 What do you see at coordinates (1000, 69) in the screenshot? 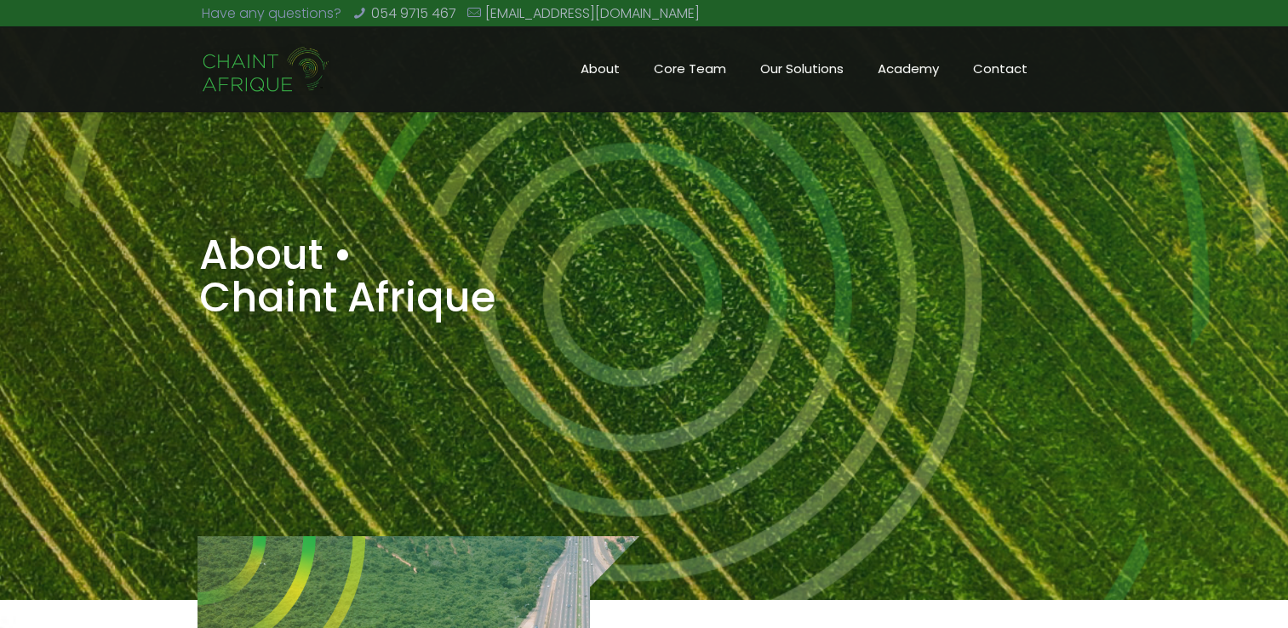
I see `a: Contact` at bounding box center [1000, 69].